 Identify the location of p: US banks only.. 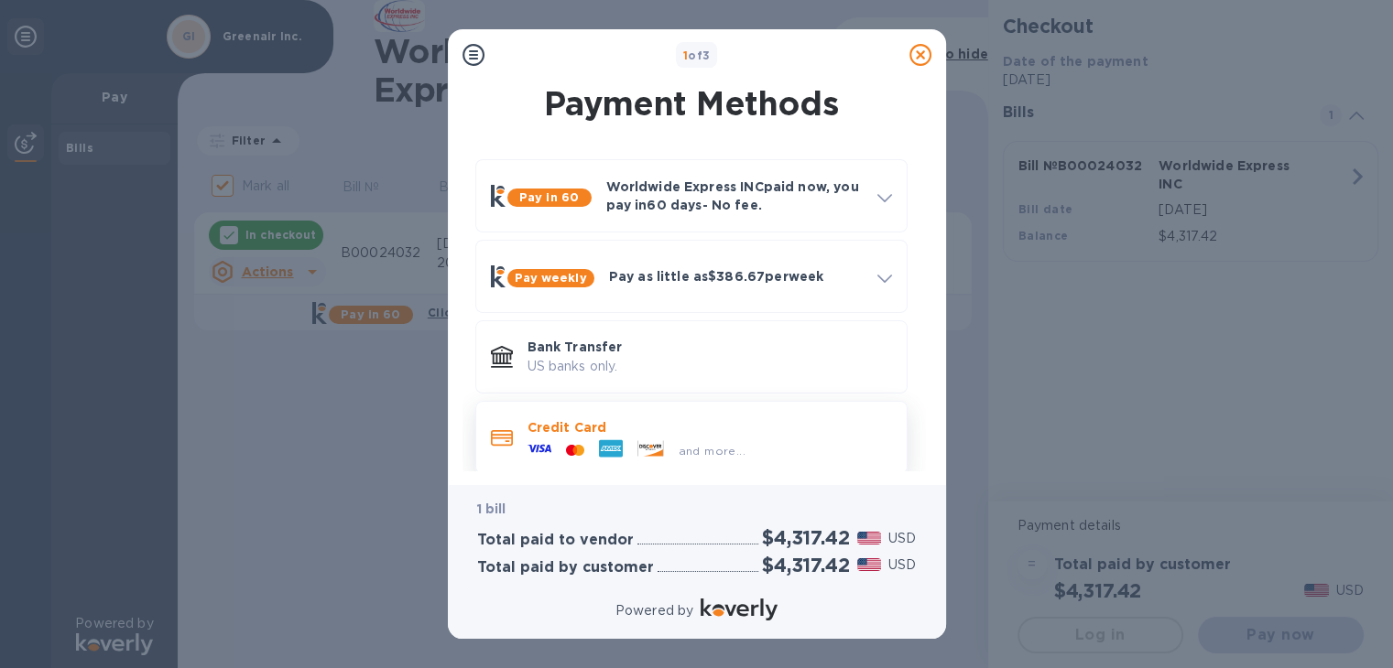
(710, 366).